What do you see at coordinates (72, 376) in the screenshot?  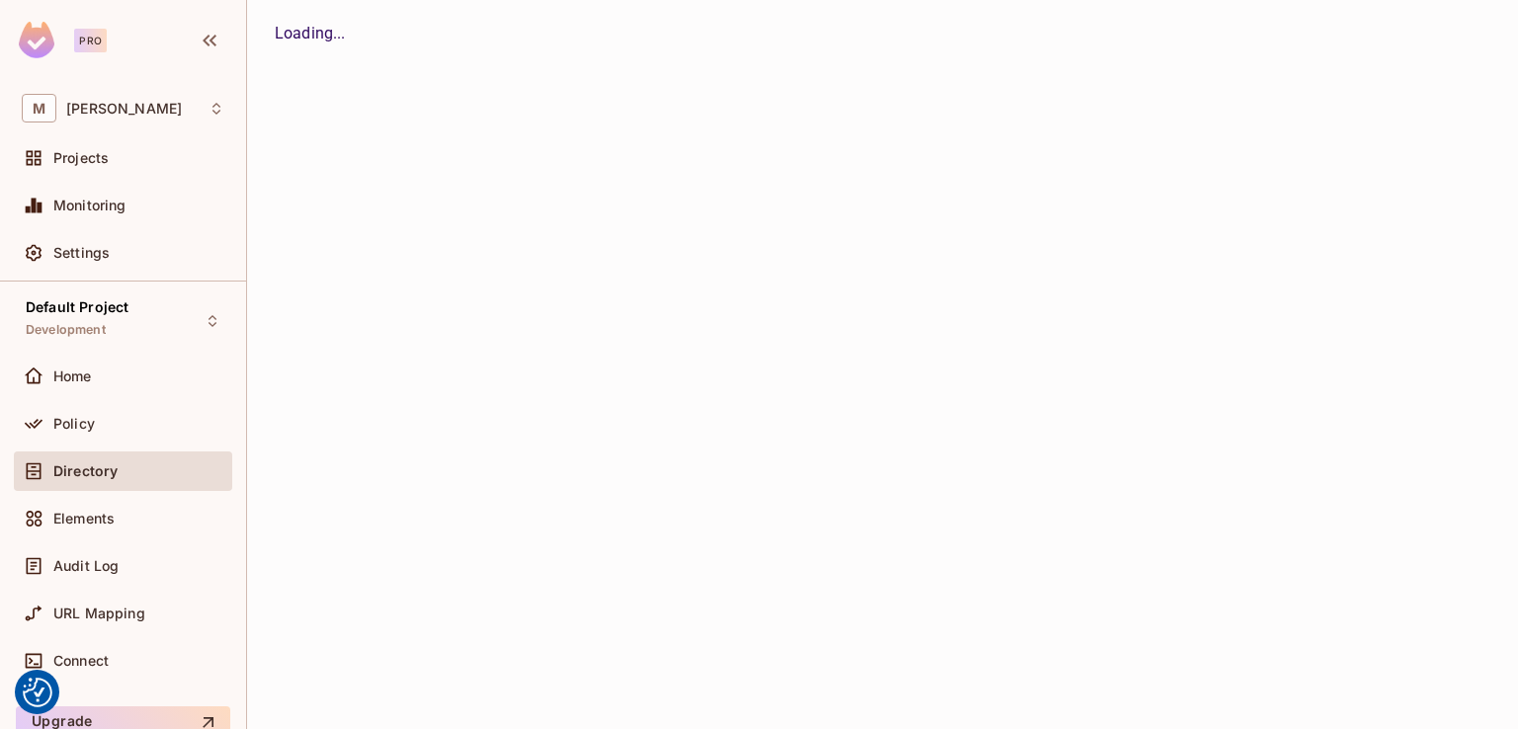 I see `span: Home` at bounding box center [72, 376].